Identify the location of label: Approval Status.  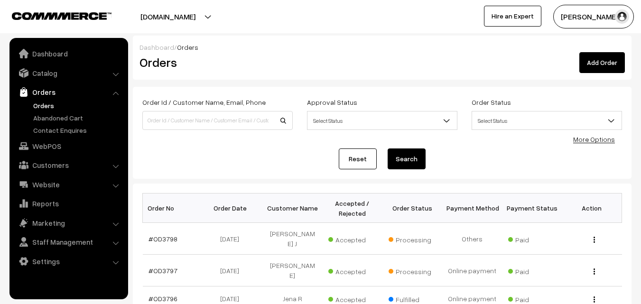
(332, 102).